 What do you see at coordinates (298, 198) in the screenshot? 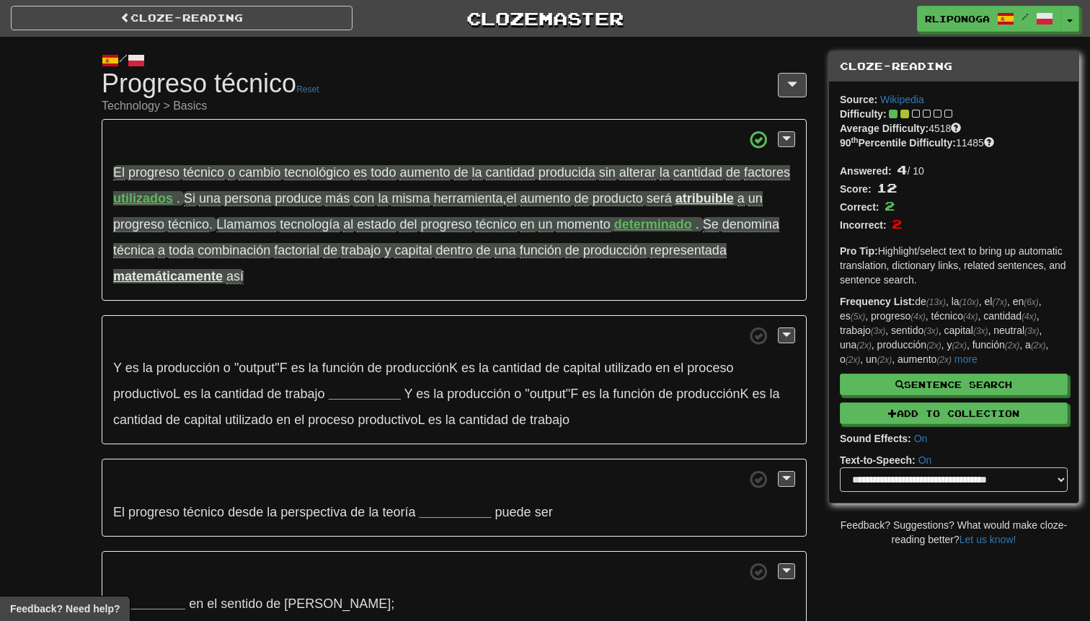
I see `span: produce` at bounding box center [298, 198].